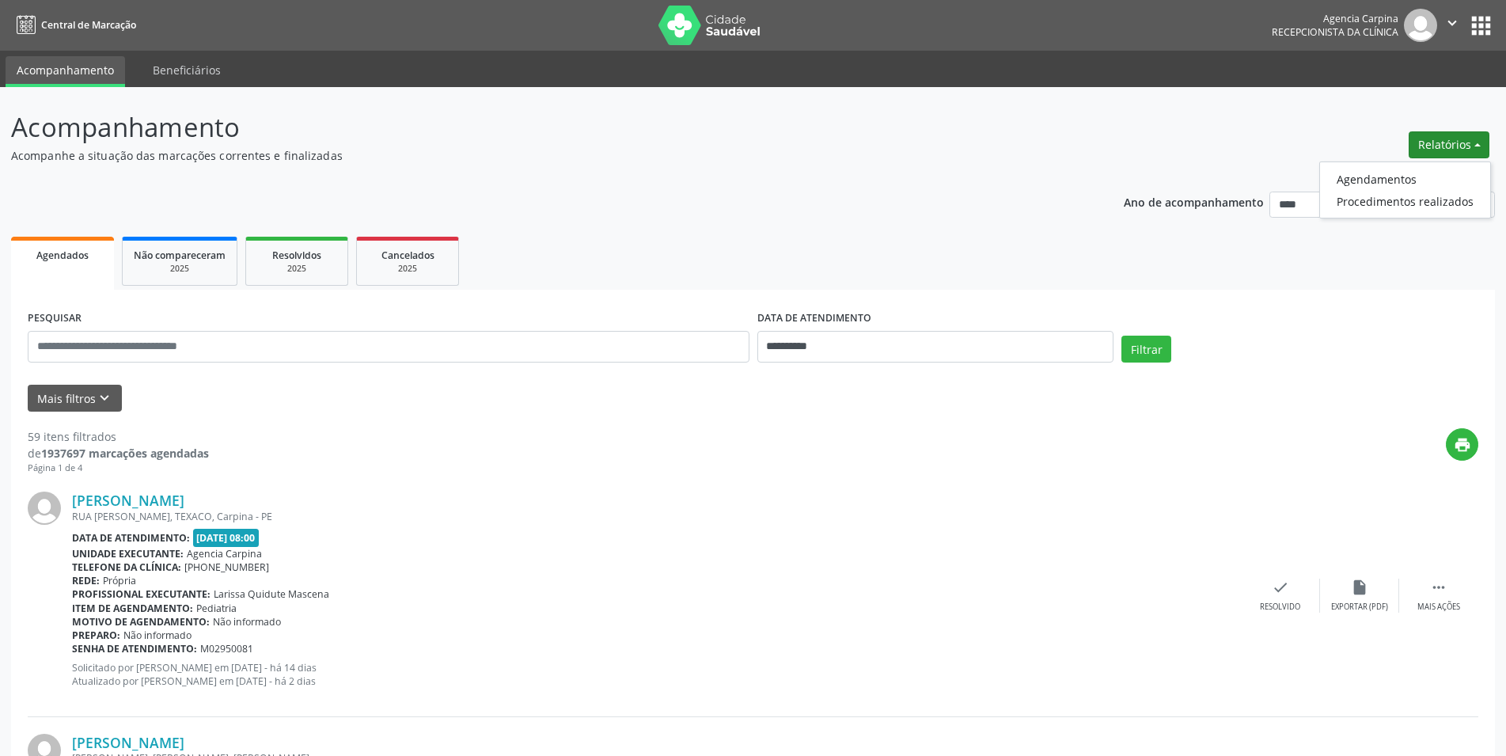 The width and height of the screenshot is (1506, 756). What do you see at coordinates (65, 71) in the screenshot?
I see `a: Acompanhamento` at bounding box center [65, 71].